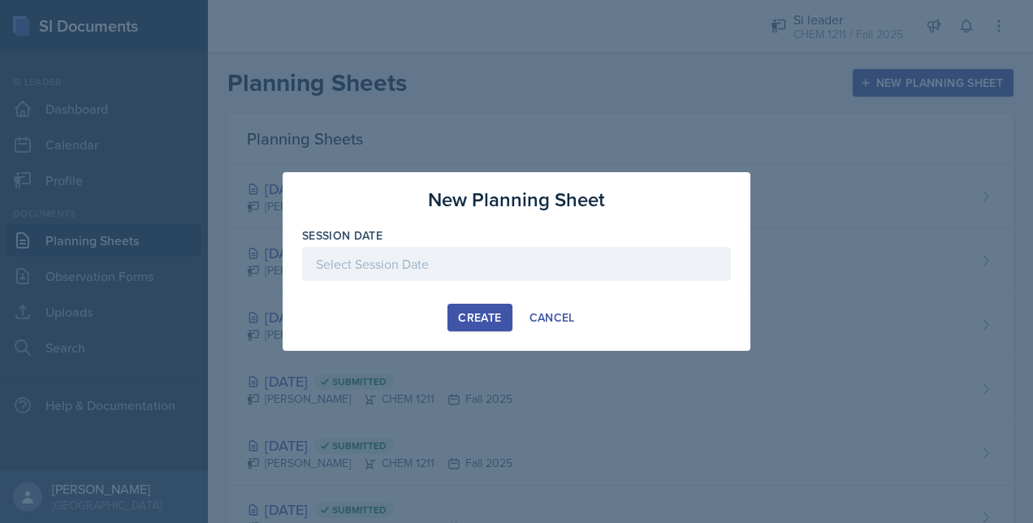  Describe the element at coordinates (479, 317) in the screenshot. I see `div: Create` at that location.